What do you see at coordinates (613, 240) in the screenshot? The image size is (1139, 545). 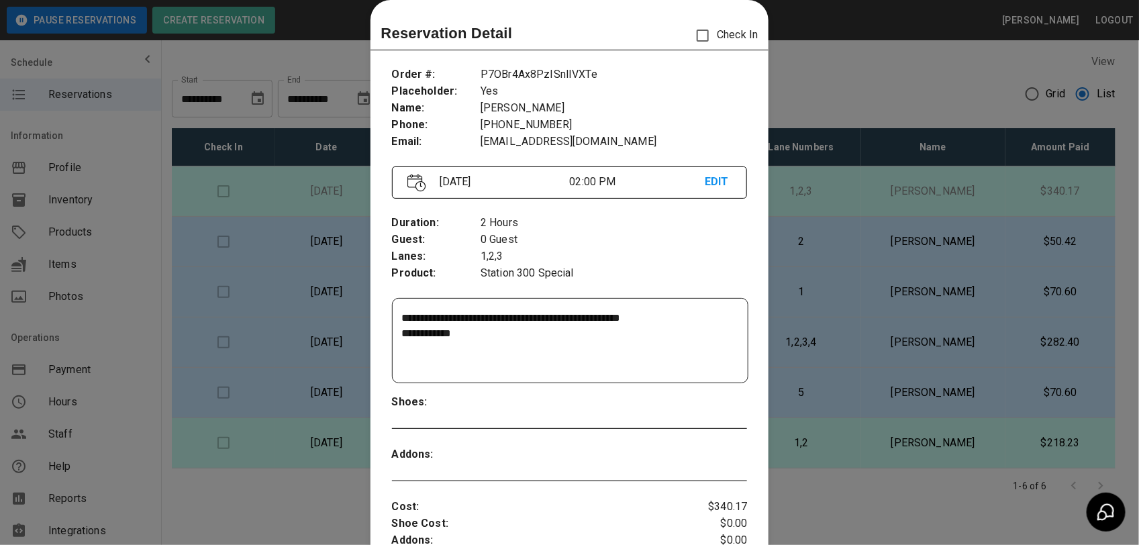 I see `p: 0 Guest` at bounding box center [613, 240].